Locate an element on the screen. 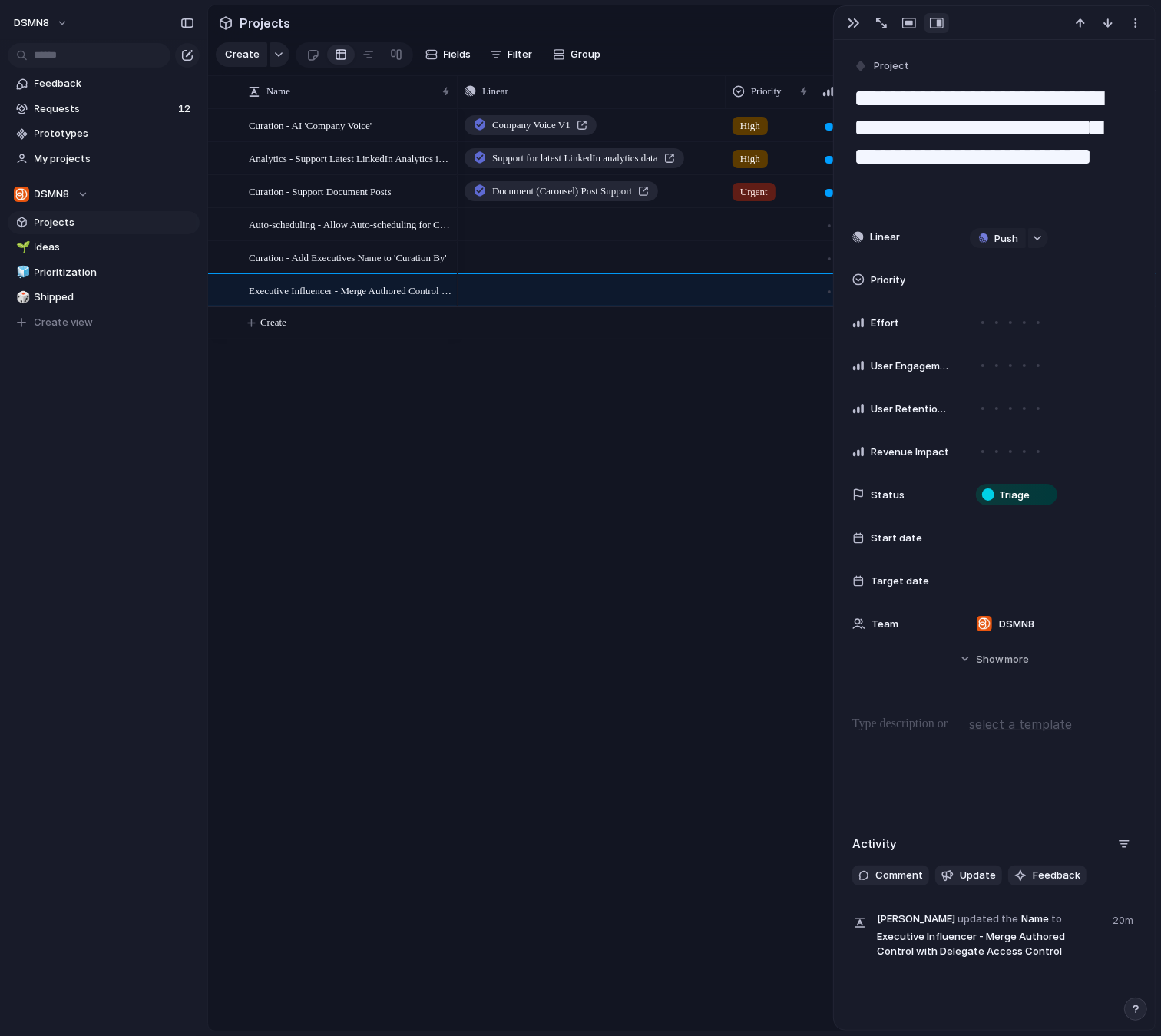 This screenshot has height=1036, width=1161. button: Feedback is located at coordinates (1048, 875).